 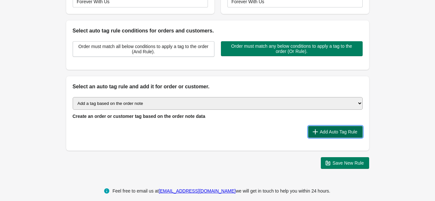 What do you see at coordinates (292, 49) in the screenshot?
I see `span: Order must match any below conditions to apply a tag to the order (Or Rule).` at bounding box center [292, 49].